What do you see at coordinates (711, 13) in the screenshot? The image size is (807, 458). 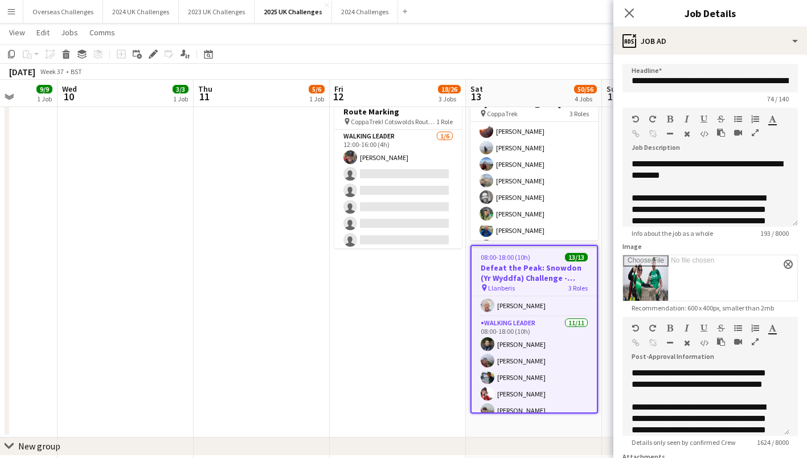 I see `h3: Job Details` at bounding box center [711, 13].